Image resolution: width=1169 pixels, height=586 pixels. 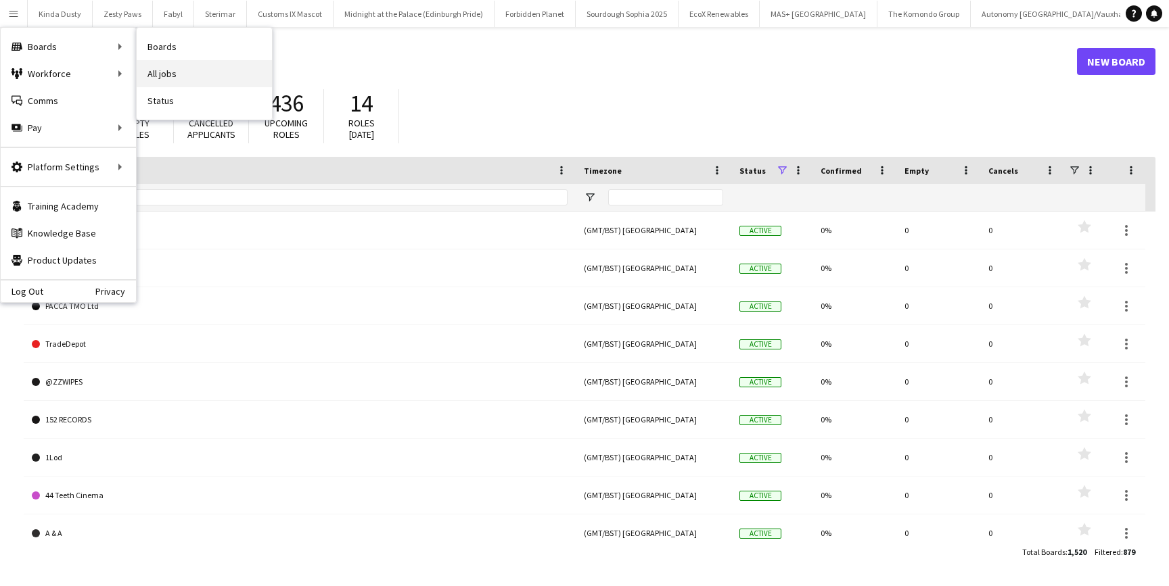 What do you see at coordinates (1116, 62) in the screenshot?
I see `a: New Board` at bounding box center [1116, 62].